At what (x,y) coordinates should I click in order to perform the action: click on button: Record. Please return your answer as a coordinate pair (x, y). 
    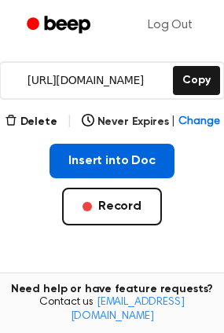
    Looking at the image, I should click on (112, 207).